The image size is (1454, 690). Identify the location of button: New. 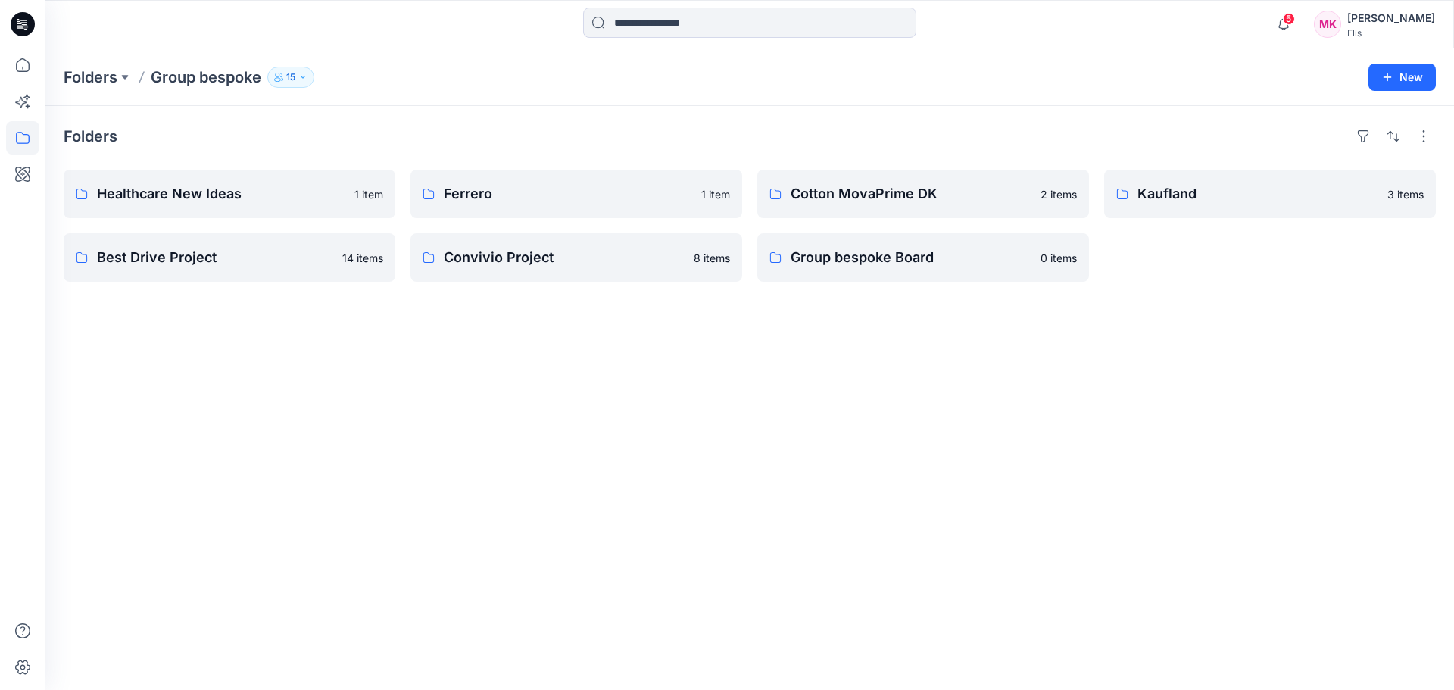
(1402, 77).